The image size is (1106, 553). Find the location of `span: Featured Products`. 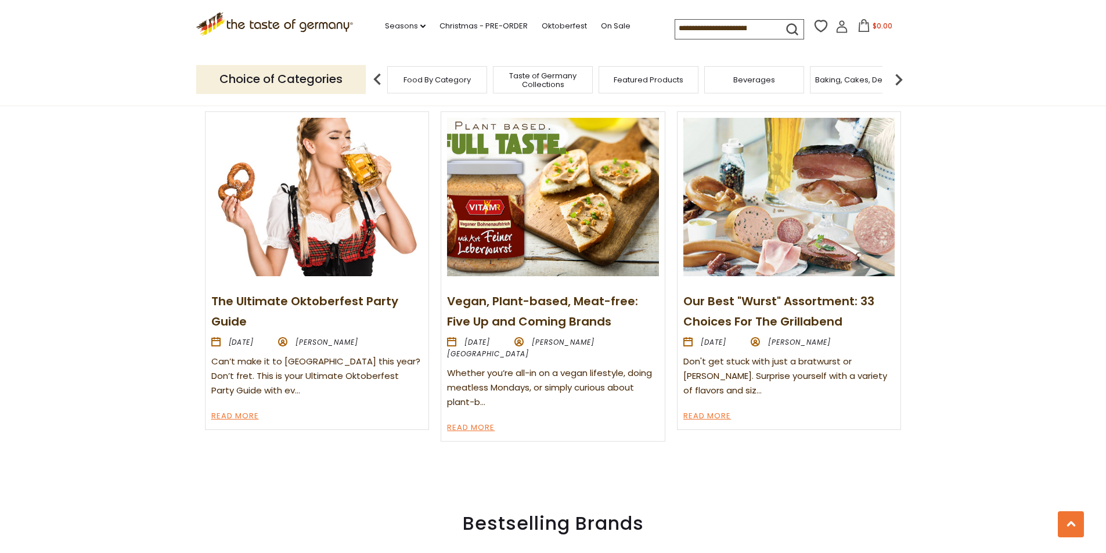

span: Featured Products is located at coordinates (649, 80).